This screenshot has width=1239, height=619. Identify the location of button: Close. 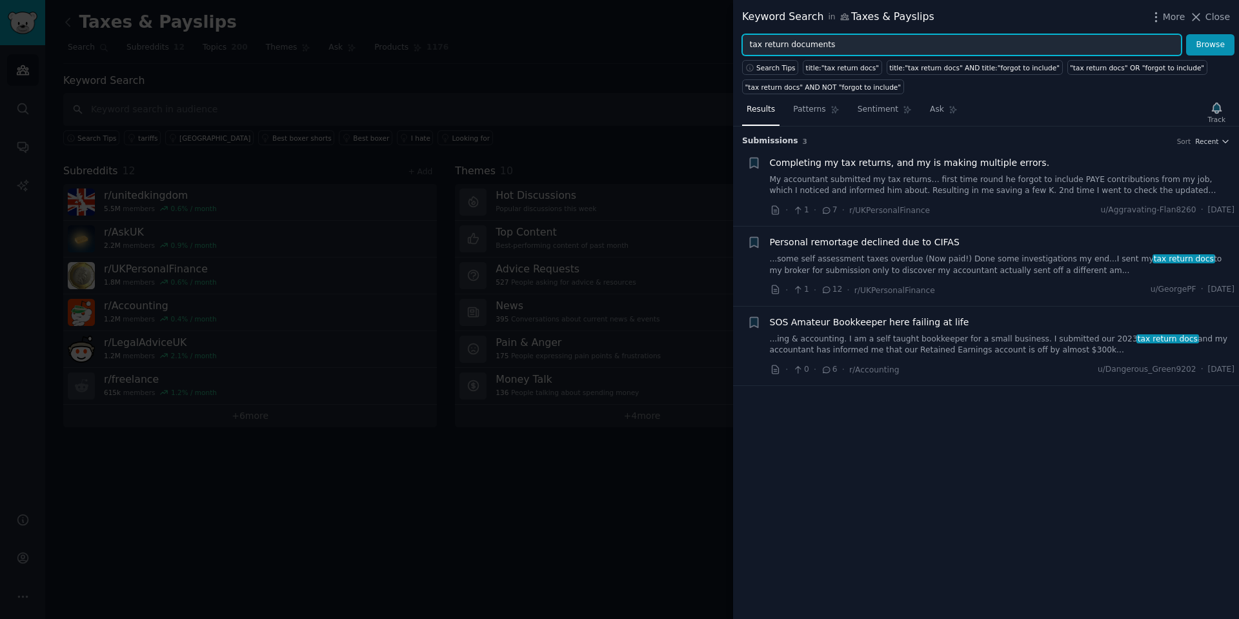
(1210, 17).